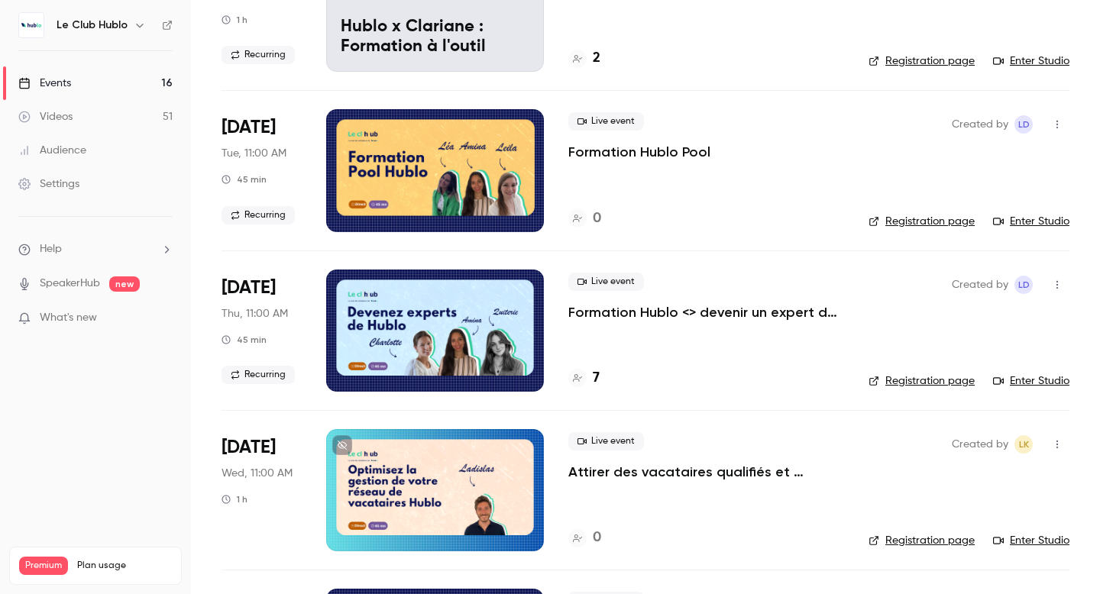 This screenshot has height=594, width=1100. Describe the element at coordinates (45, 117) in the screenshot. I see `div: Videos` at that location.